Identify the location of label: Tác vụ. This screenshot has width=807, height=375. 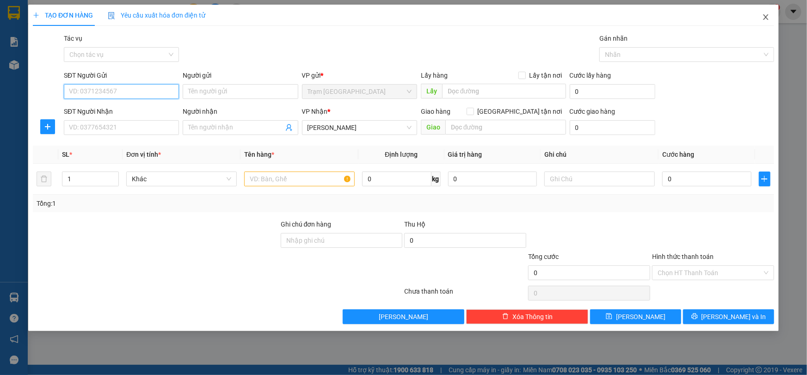
(73, 38).